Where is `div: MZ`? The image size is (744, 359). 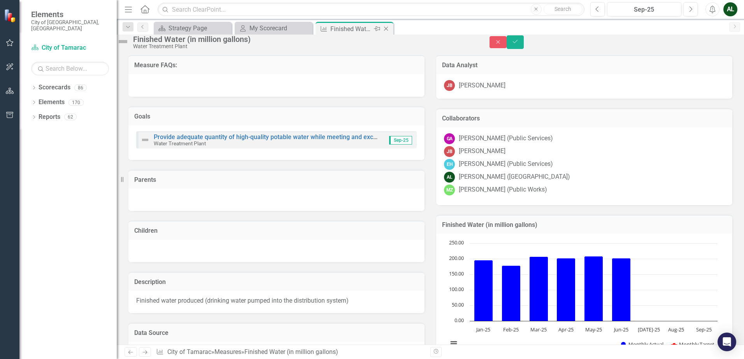 div: MZ is located at coordinates (449, 190).